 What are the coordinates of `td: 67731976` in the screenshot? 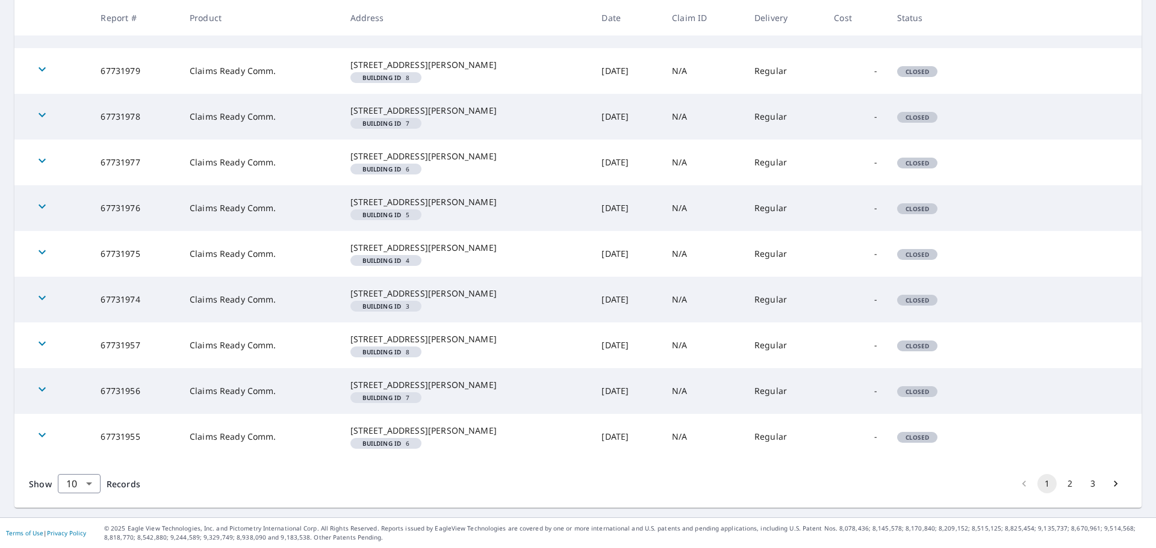 It's located at (135, 208).